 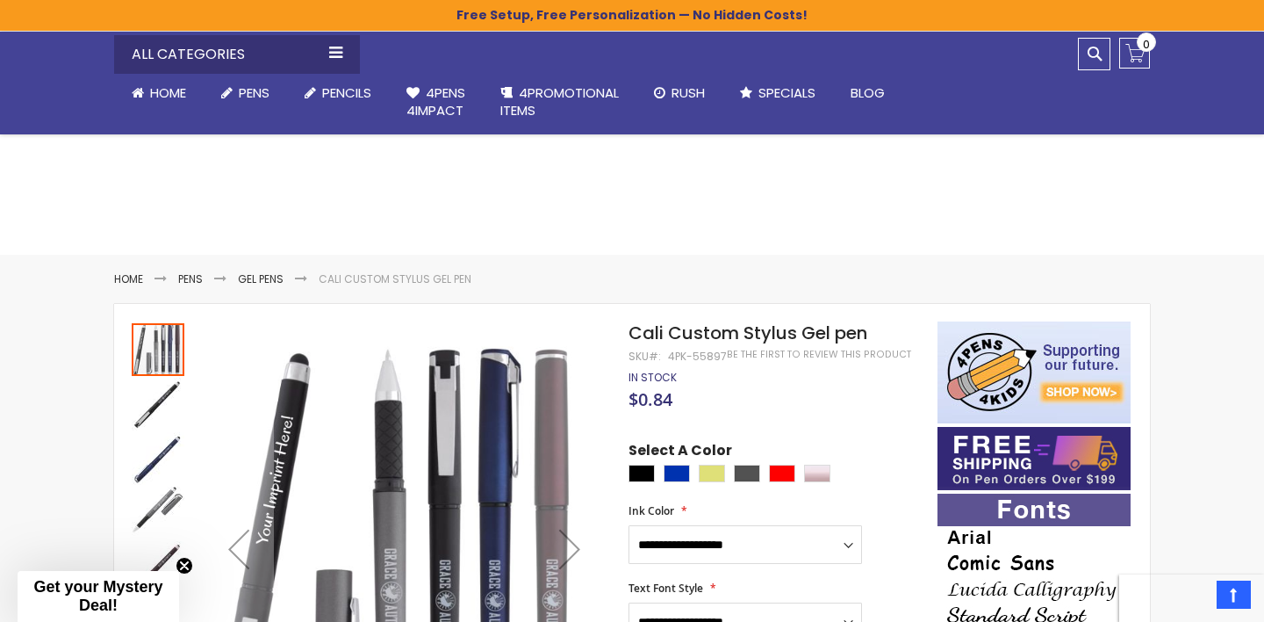 I want to click on span: Text Font Style, so click(x=665, y=587).